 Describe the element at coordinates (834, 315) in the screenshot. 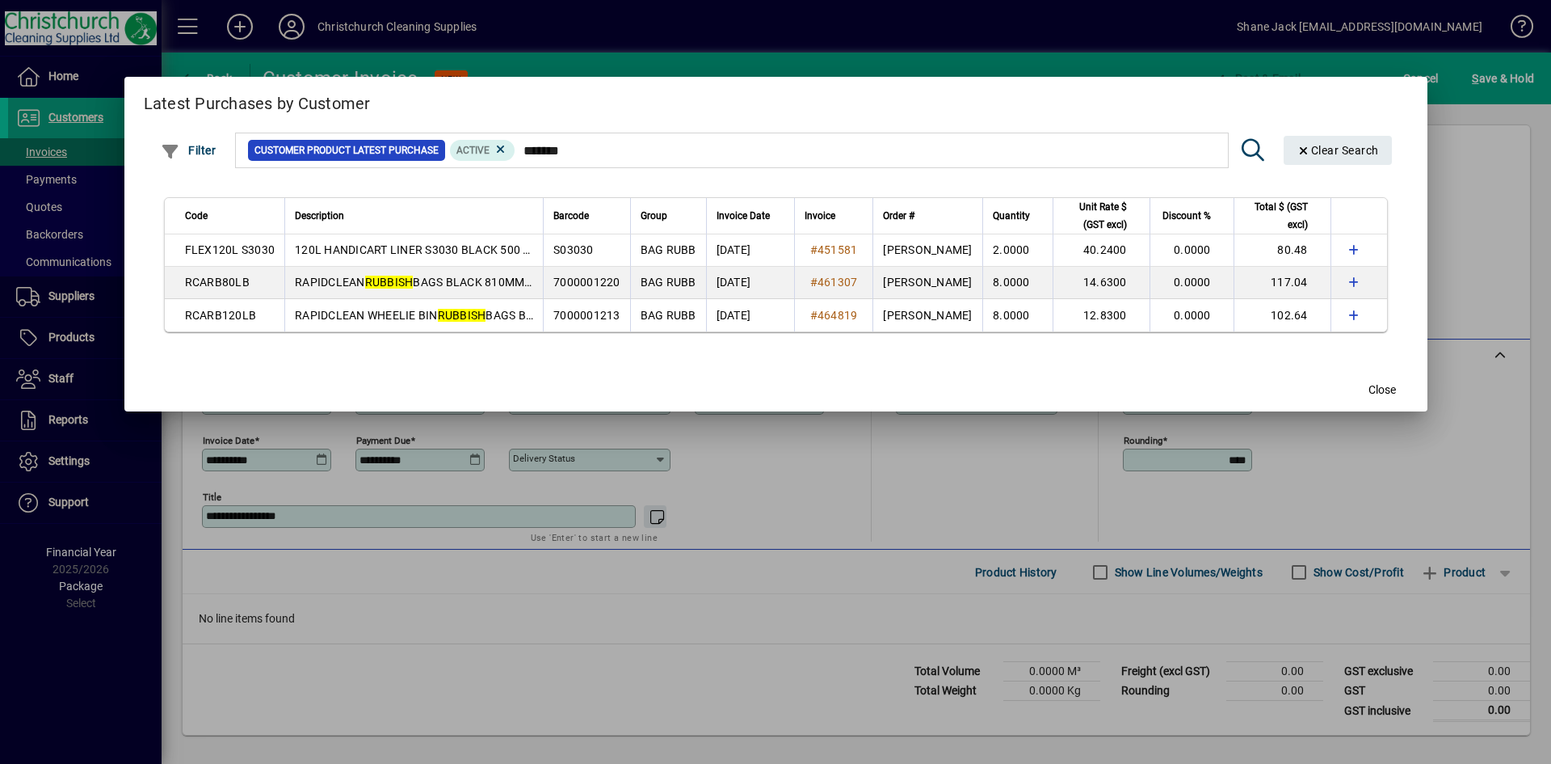

I see `a: #464819` at that location.